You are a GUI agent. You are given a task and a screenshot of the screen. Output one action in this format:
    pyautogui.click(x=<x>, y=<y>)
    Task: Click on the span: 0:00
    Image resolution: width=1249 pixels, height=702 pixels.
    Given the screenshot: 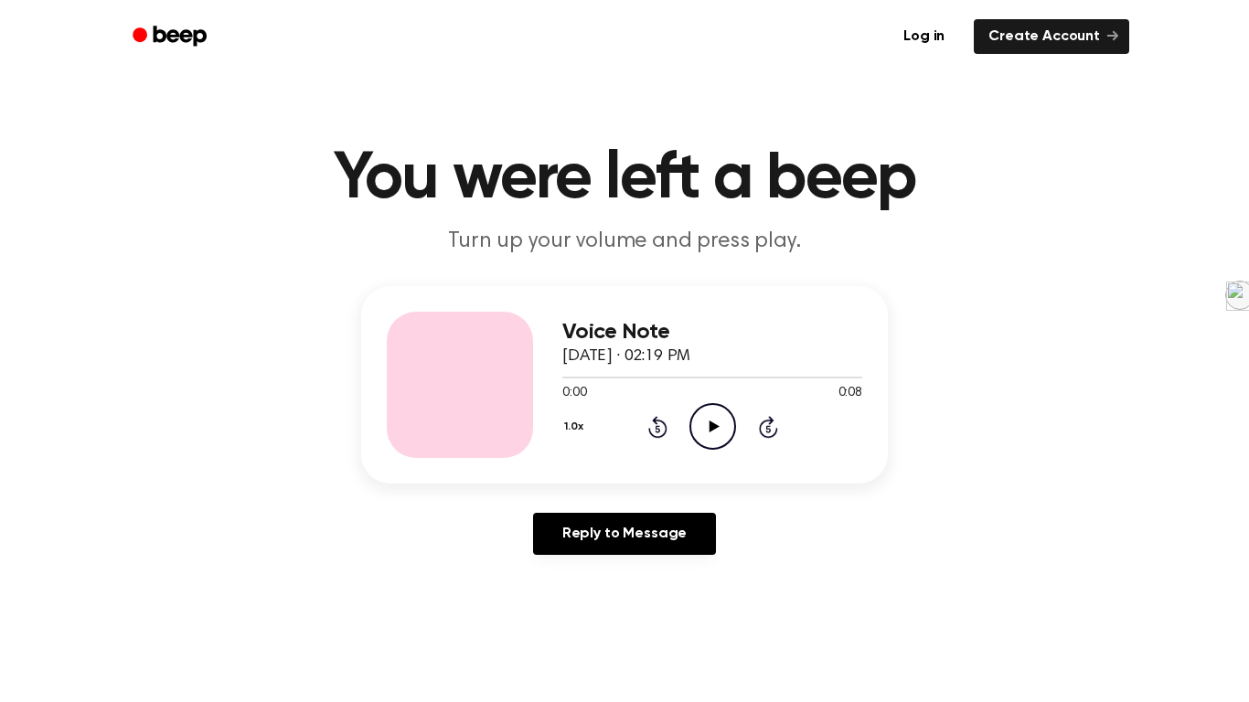 What is the action you would take?
    pyautogui.click(x=574, y=393)
    